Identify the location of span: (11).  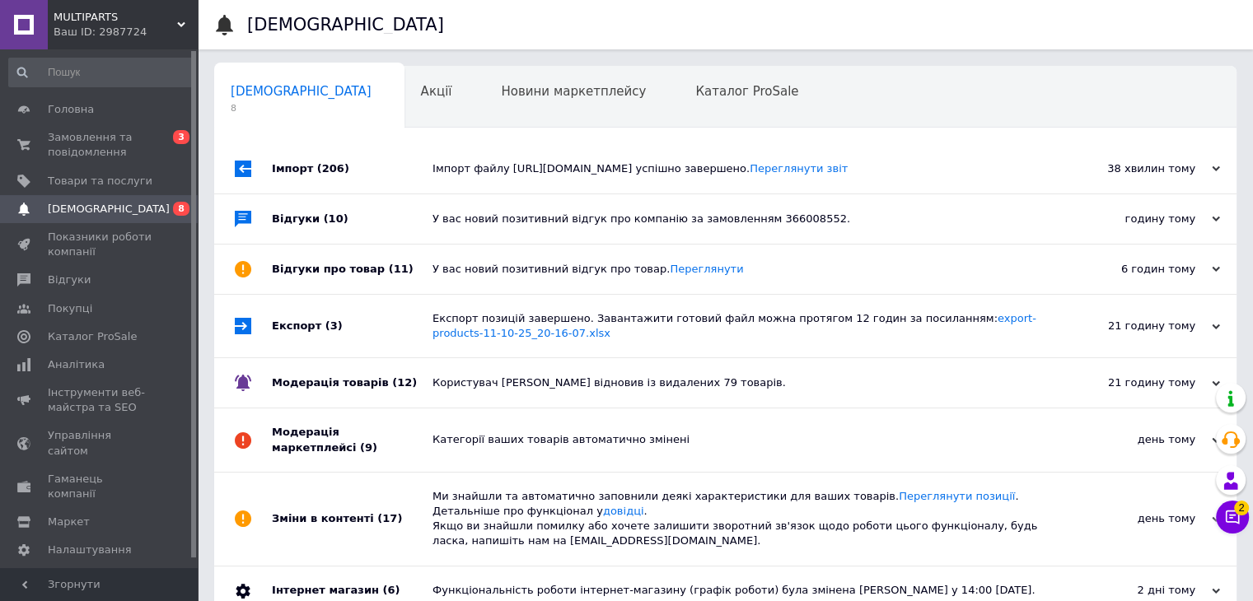
(401, 269).